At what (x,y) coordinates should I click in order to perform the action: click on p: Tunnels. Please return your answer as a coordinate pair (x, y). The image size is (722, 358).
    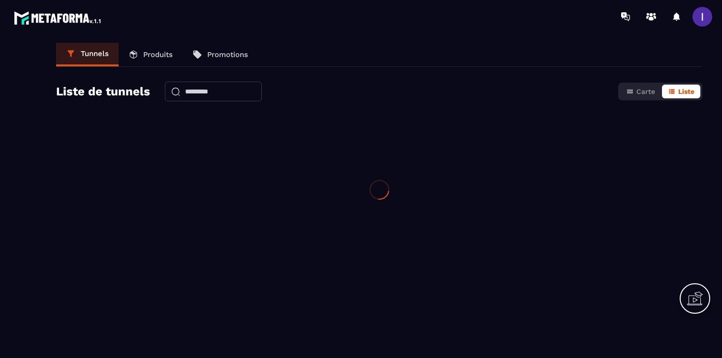
    Looking at the image, I should click on (94, 54).